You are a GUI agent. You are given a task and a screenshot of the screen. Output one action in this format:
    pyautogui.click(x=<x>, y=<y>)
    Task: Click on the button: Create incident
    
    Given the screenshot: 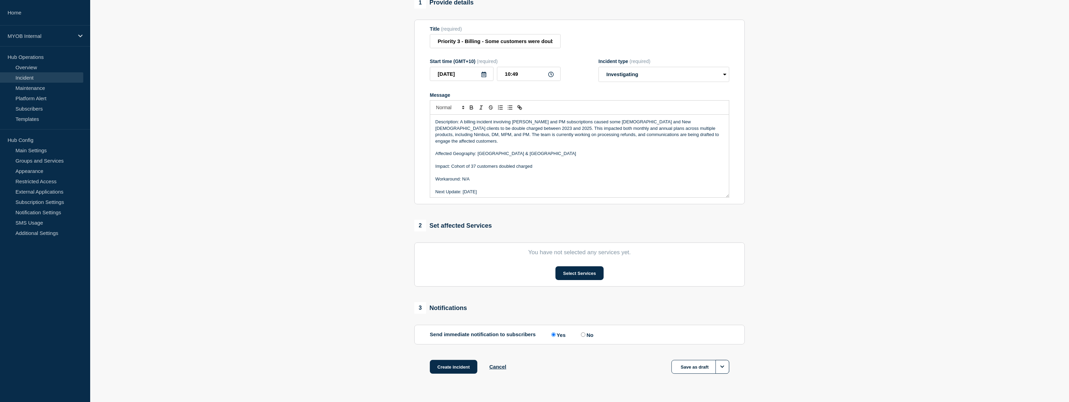 What is the action you would take?
    pyautogui.click(x=454, y=367)
    